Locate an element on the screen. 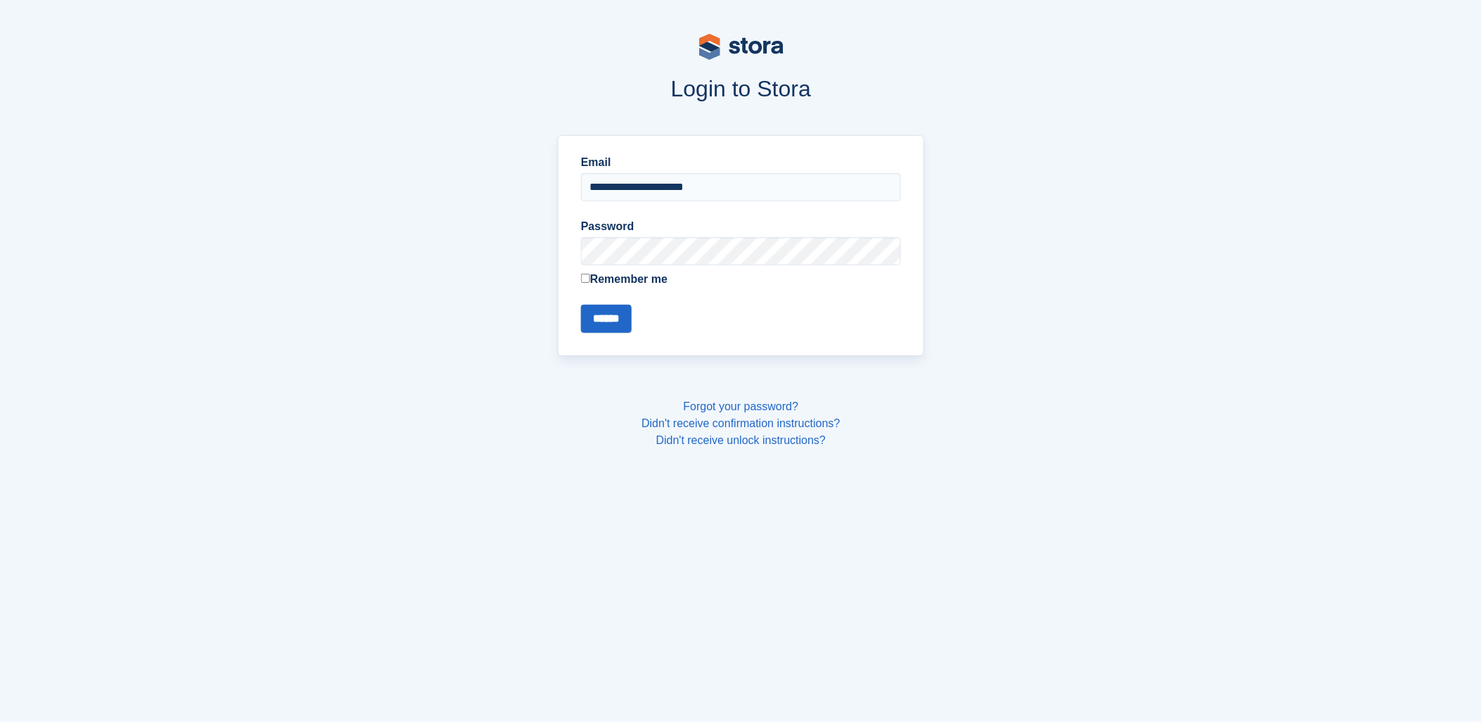 This screenshot has height=722, width=1482. label: Remember me is located at coordinates (741, 279).